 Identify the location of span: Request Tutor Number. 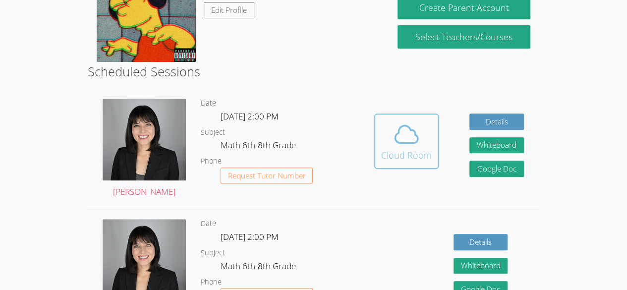
(267, 175).